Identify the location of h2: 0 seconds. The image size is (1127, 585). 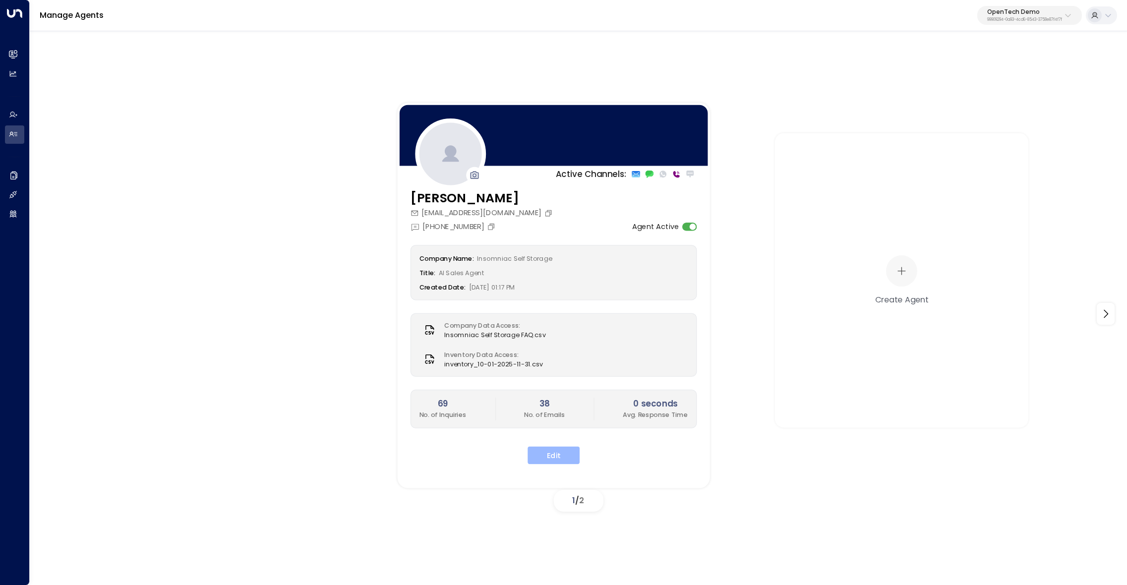
(655, 403).